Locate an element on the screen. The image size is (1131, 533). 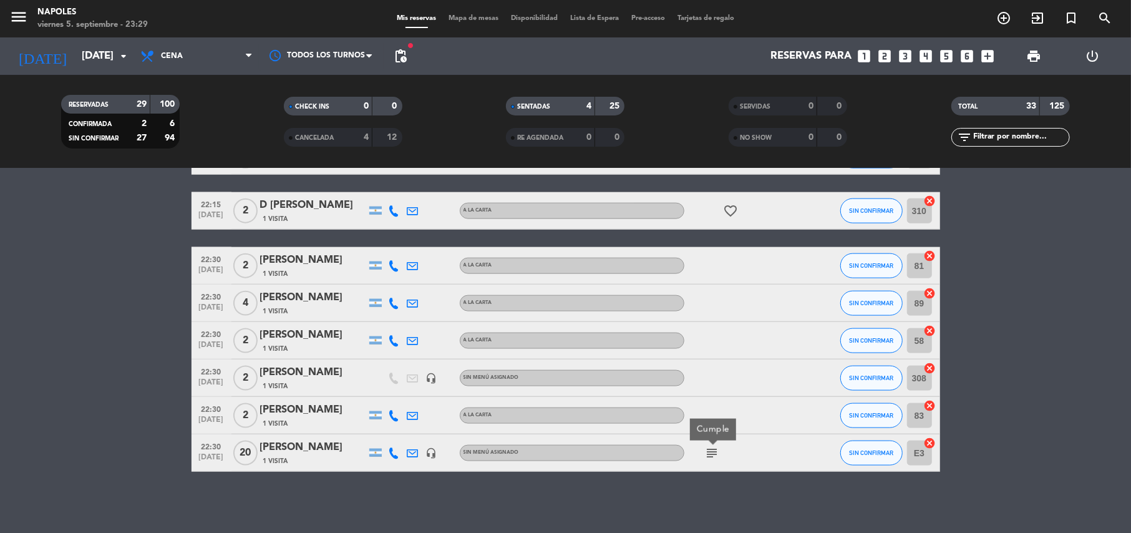
span: CHECK INS is located at coordinates (312, 107).